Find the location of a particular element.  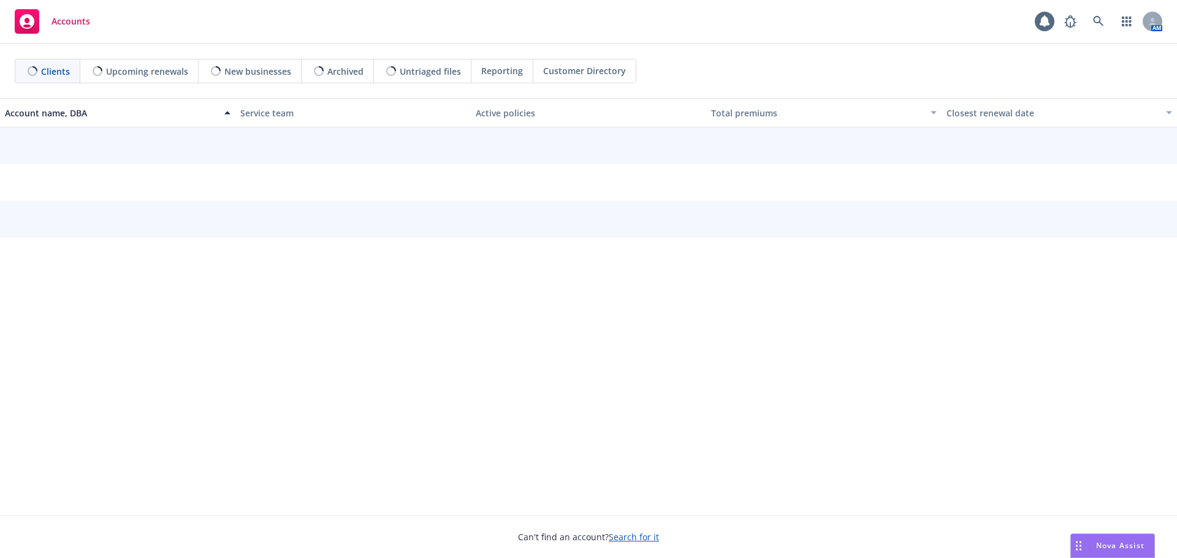

span: Upcoming renewals is located at coordinates (147, 71).